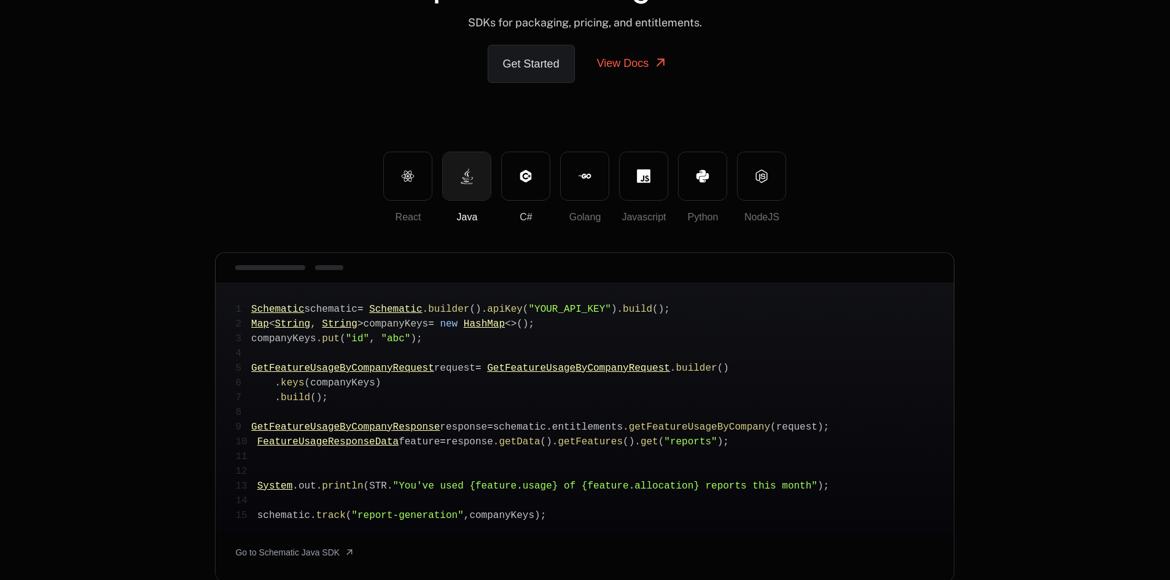  I want to click on span: put, so click(330, 339).